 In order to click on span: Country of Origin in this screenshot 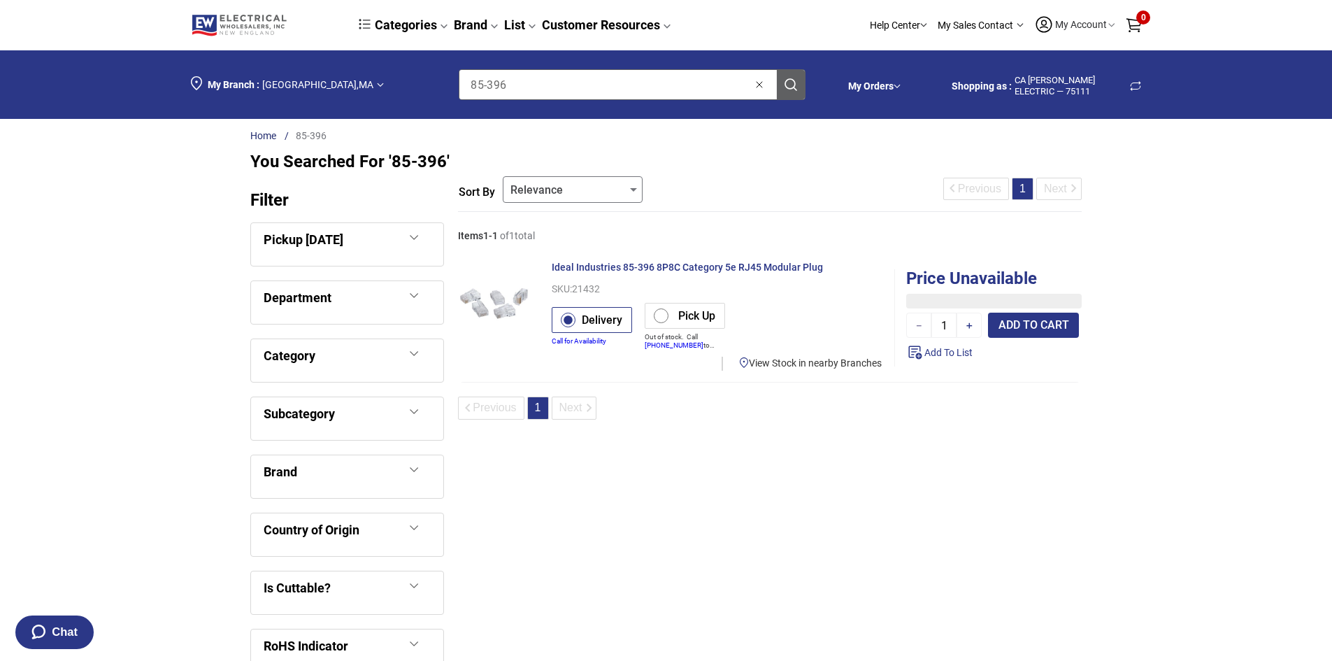, I will do `click(311, 529)`.